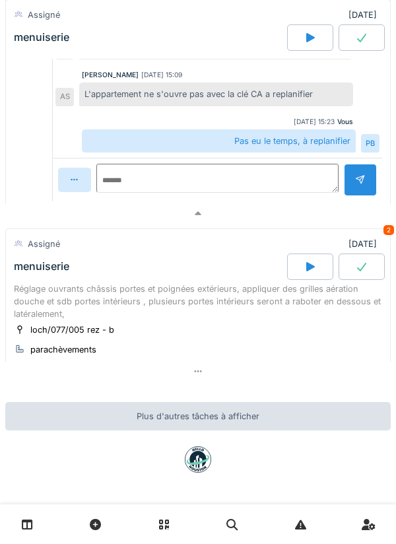  I want to click on div: Plus d'autres tâches à afficher, so click(198, 416).